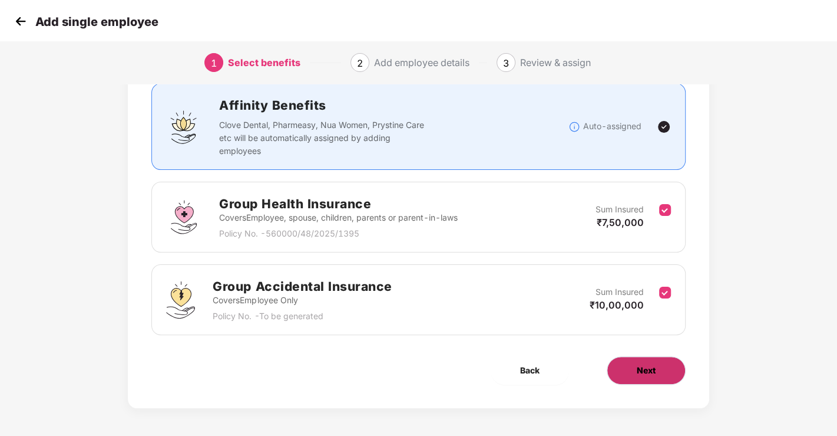 This screenshot has height=436, width=837. What do you see at coordinates (338, 217) in the screenshot?
I see `p: Covers Employee, spouse, children, parents or parent-in-laws` at bounding box center [338, 217].